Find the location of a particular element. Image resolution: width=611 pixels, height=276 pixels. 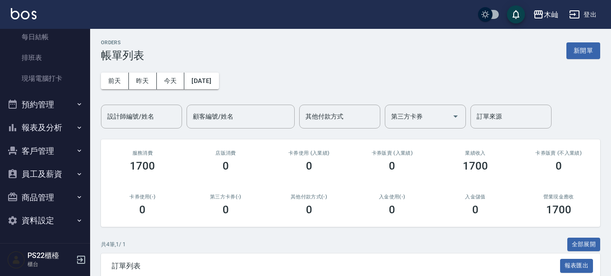

button: 登出 is located at coordinates (583, 14).